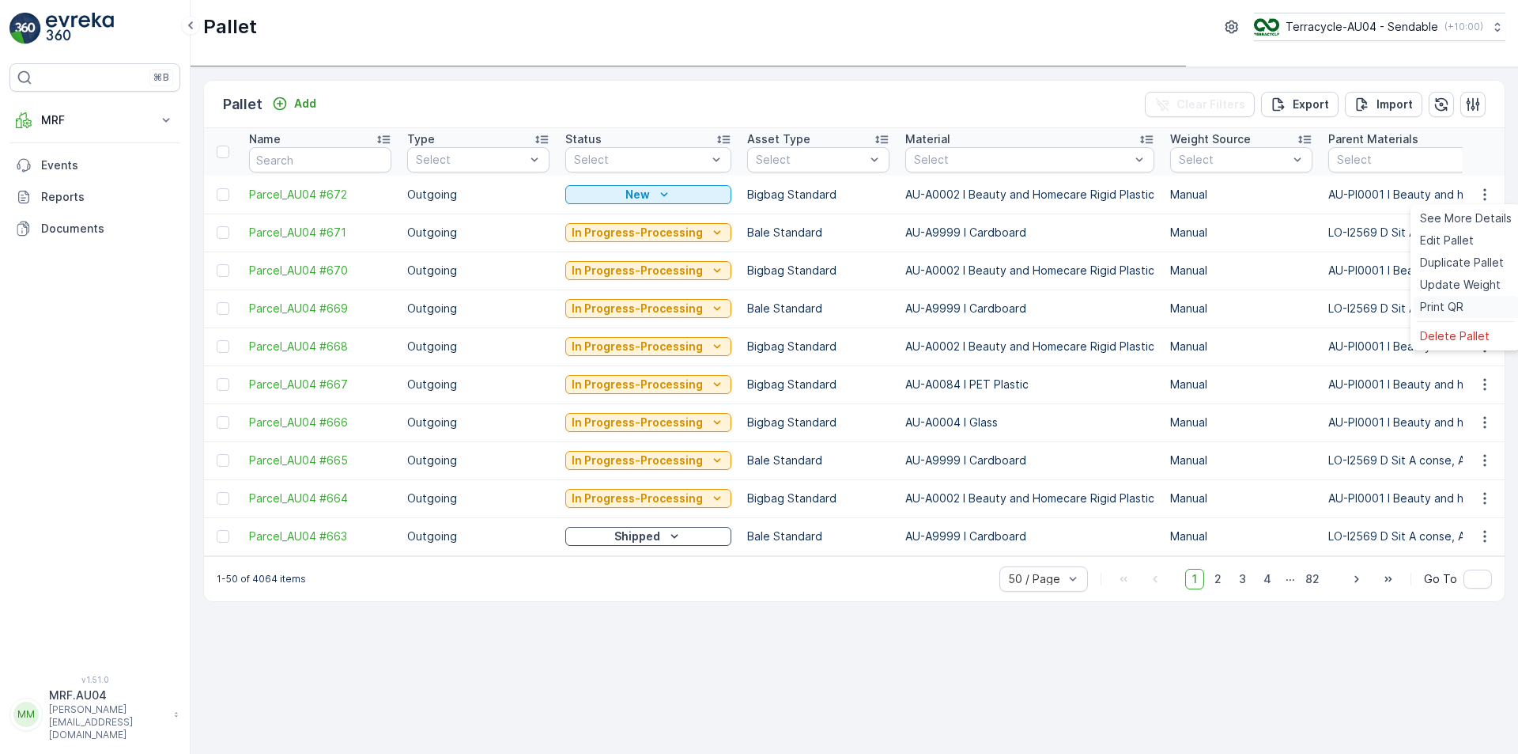  I want to click on button: Terracycle-AU04 - Sendable(+10:00), so click(1380, 27).